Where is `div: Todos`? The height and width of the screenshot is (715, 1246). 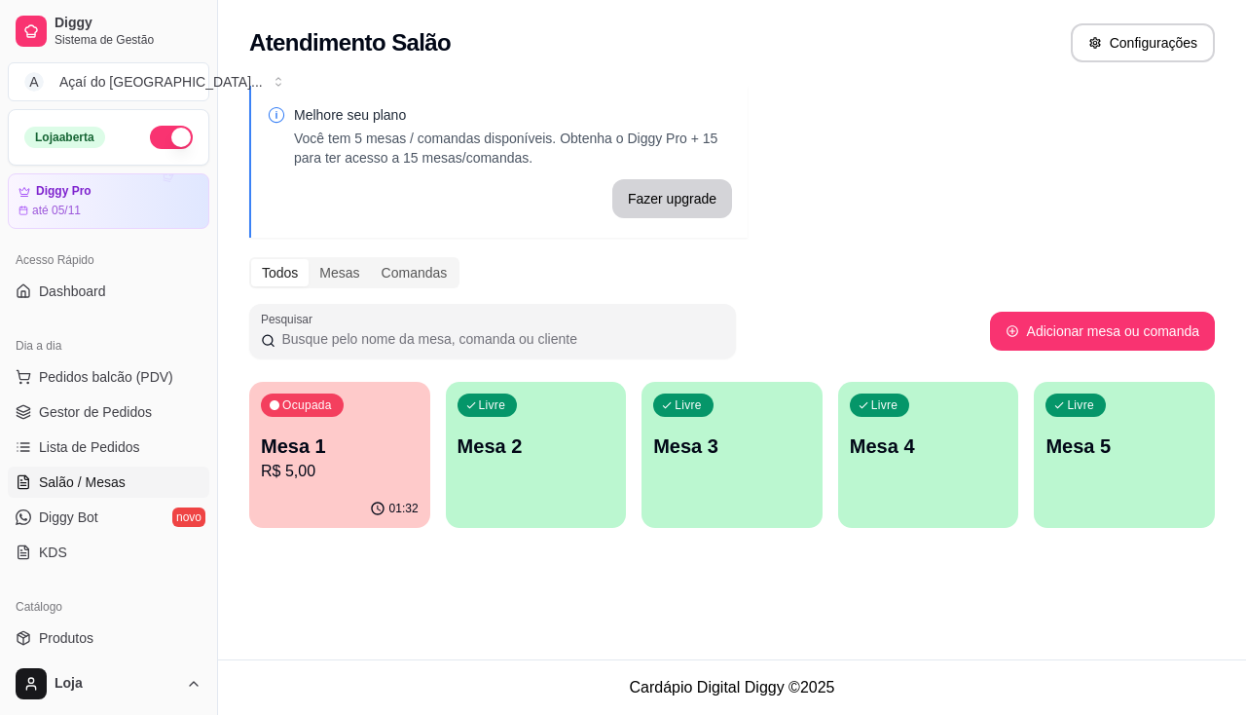
div: Todos is located at coordinates (279, 273).